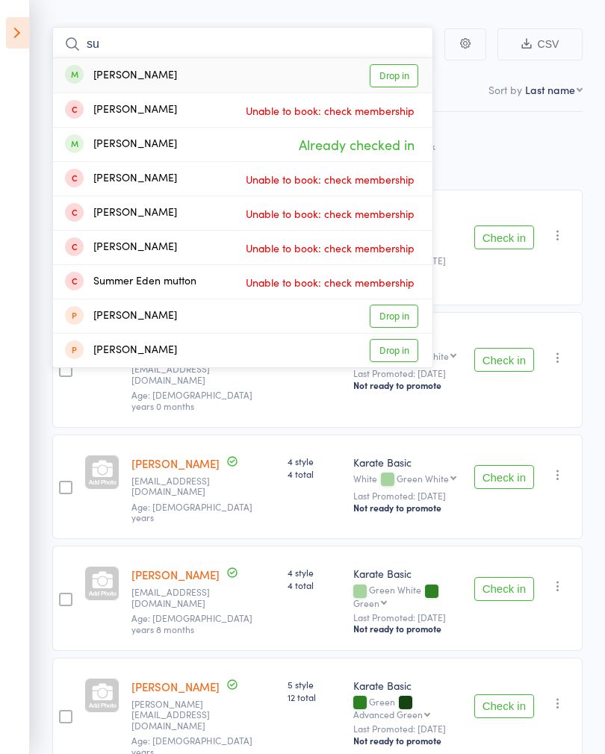 This screenshot has width=605, height=754. What do you see at coordinates (550, 90) in the screenshot?
I see `div: Last name` at bounding box center [550, 90].